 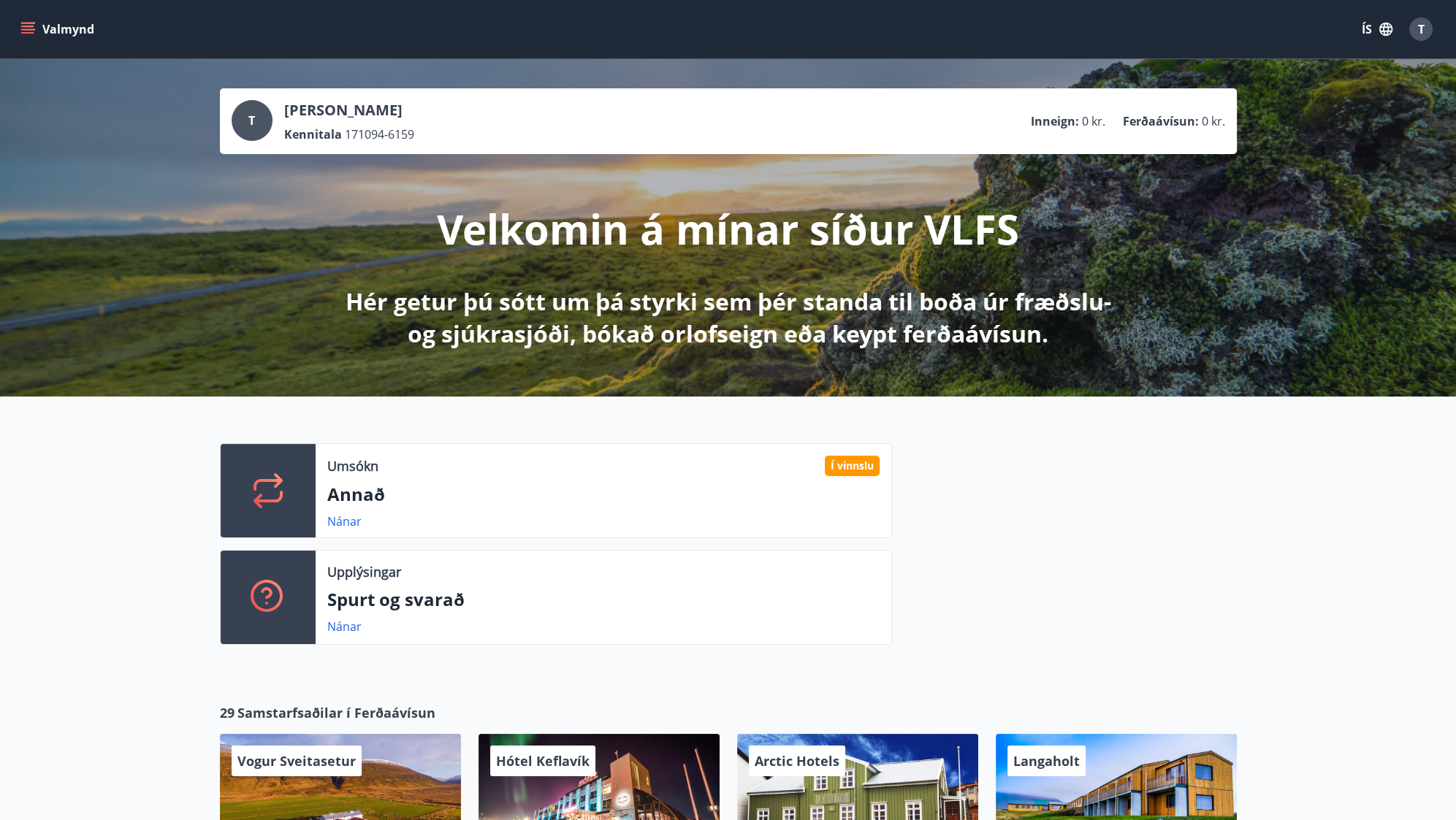 I want to click on p: Umsókn, so click(x=353, y=466).